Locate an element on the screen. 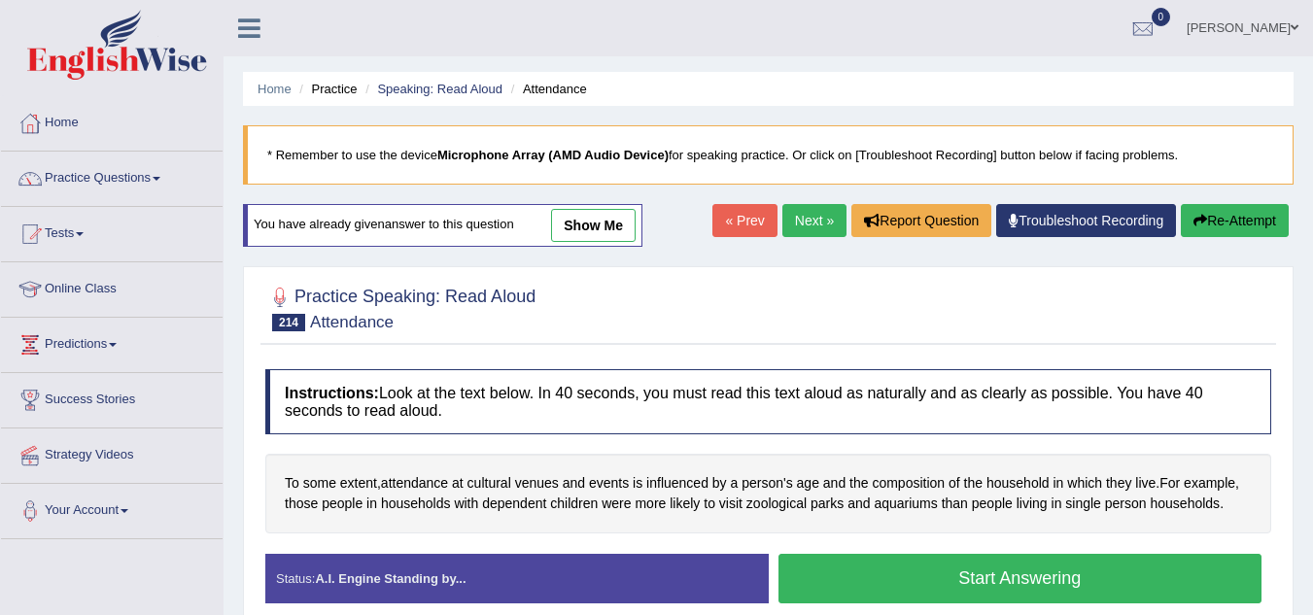  b: Microphone Array (AMD Audio Device) is located at coordinates (553, 155).